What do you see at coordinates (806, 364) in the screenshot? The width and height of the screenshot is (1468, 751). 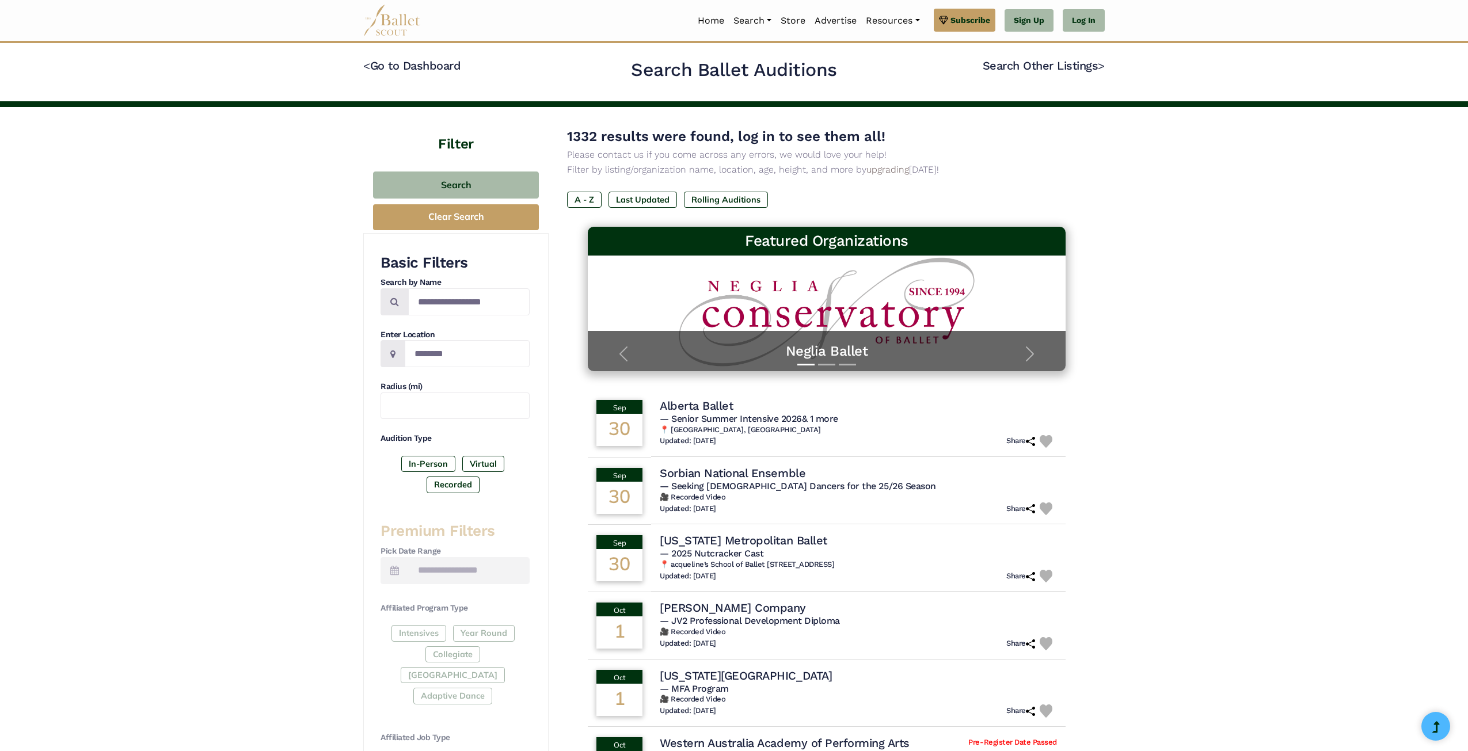 I see `button: Slide 1` at bounding box center [806, 364].